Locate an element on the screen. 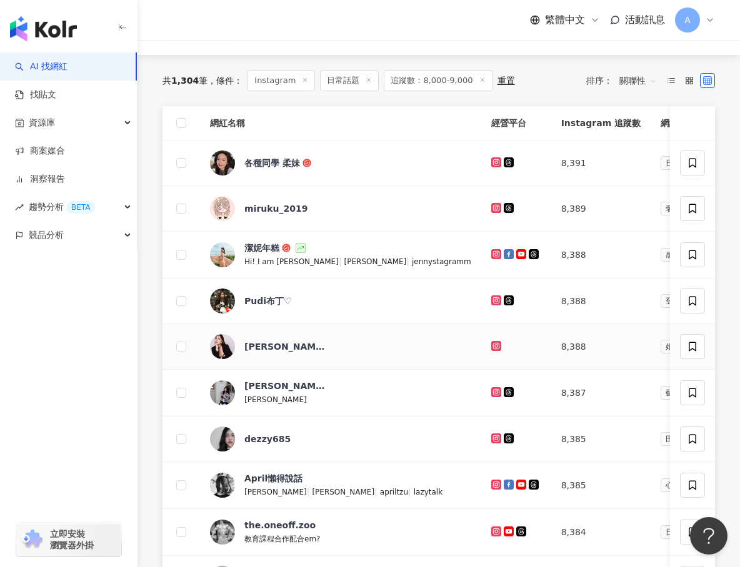 This screenshot has width=740, height=567. span: 登山攀岩 is located at coordinates (680, 301).